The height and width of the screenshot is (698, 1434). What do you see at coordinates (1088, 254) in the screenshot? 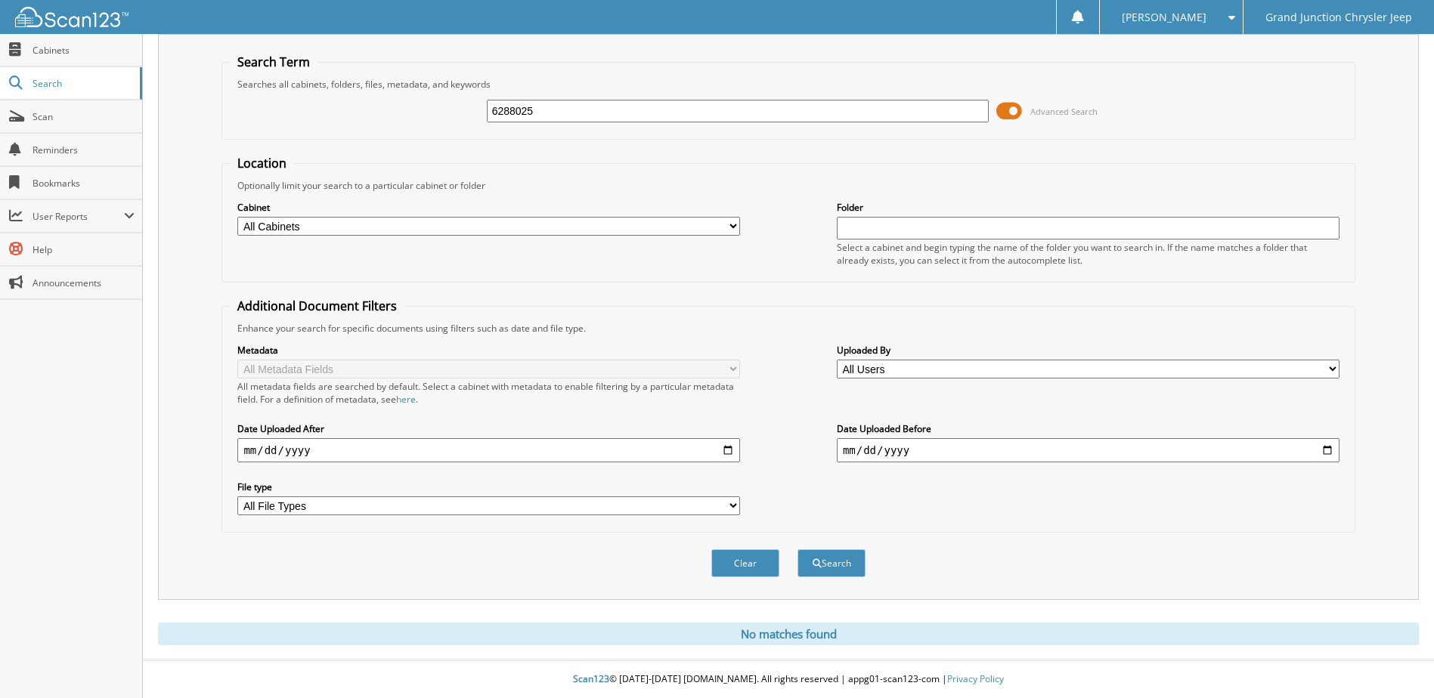
I see `div: Select a cabinet and begin typing the name of the folder you want to search in. If the name match...` at bounding box center [1088, 254].